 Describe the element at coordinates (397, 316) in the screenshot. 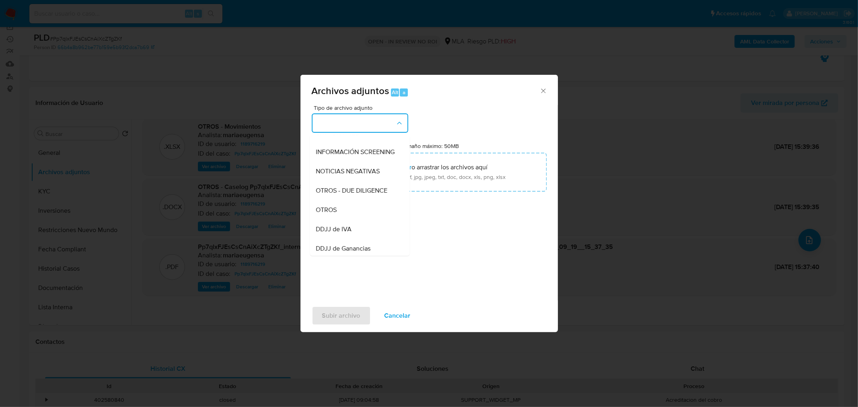

I see `button: Cancelar` at that location.